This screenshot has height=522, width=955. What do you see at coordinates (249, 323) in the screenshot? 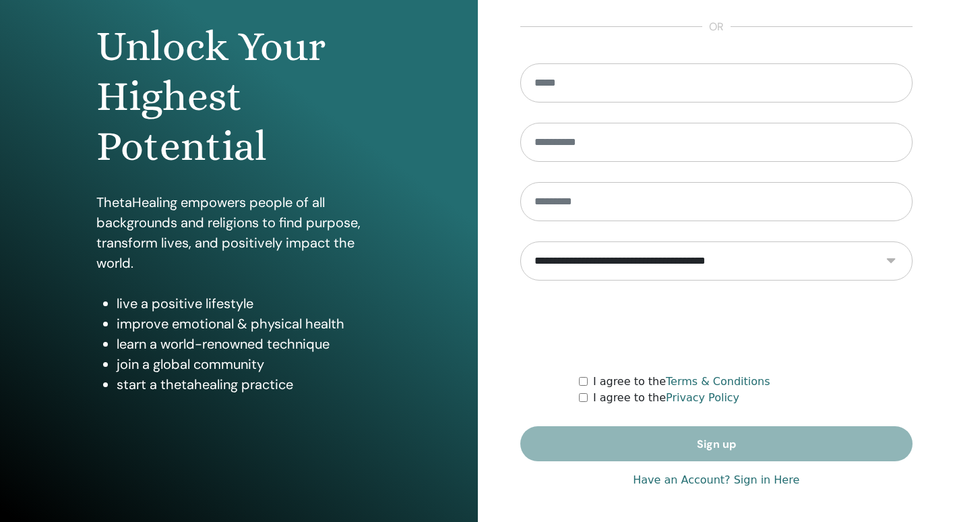
I see `li: improve emotional & physical health` at bounding box center [249, 323].